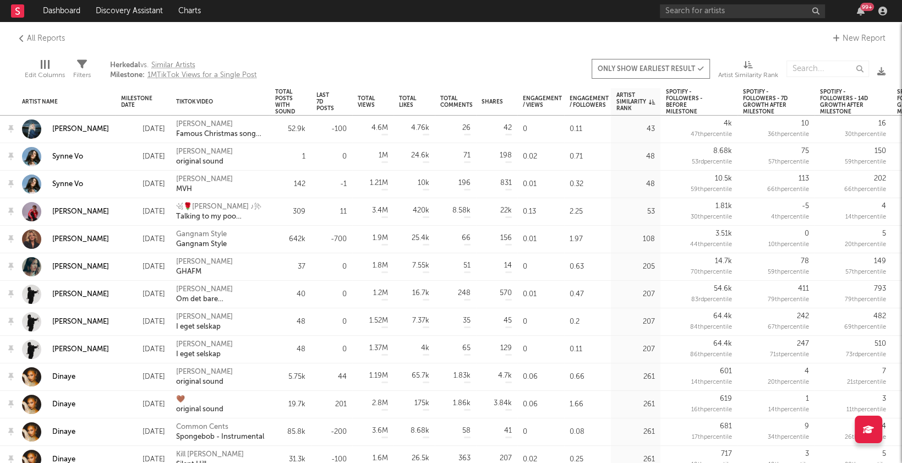 The height and width of the screenshot is (463, 902). What do you see at coordinates (789, 328) in the screenshot?
I see `div: 67 th percentile` at bounding box center [789, 328].